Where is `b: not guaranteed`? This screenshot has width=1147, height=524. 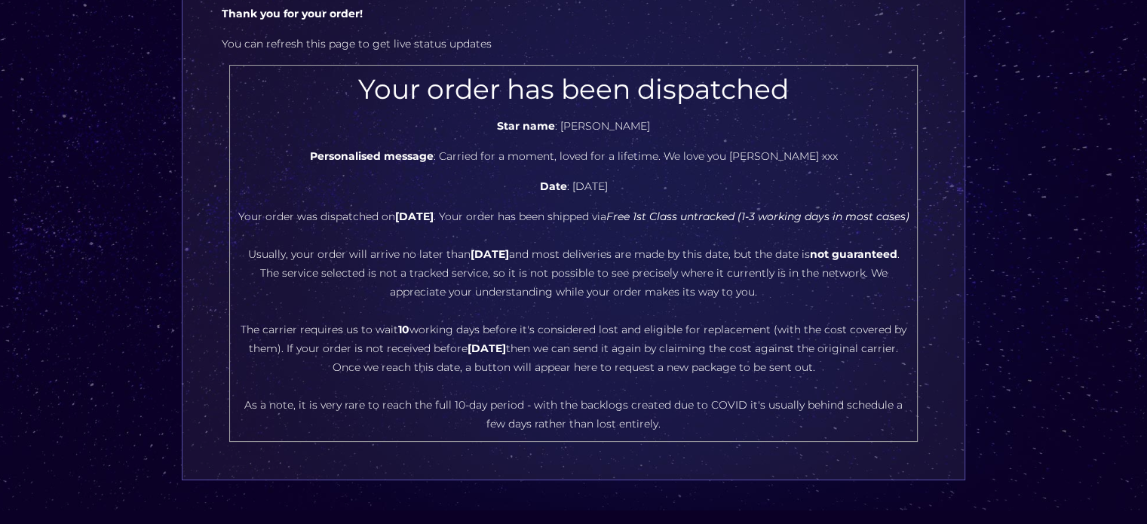
b: not guaranteed is located at coordinates (853, 254).